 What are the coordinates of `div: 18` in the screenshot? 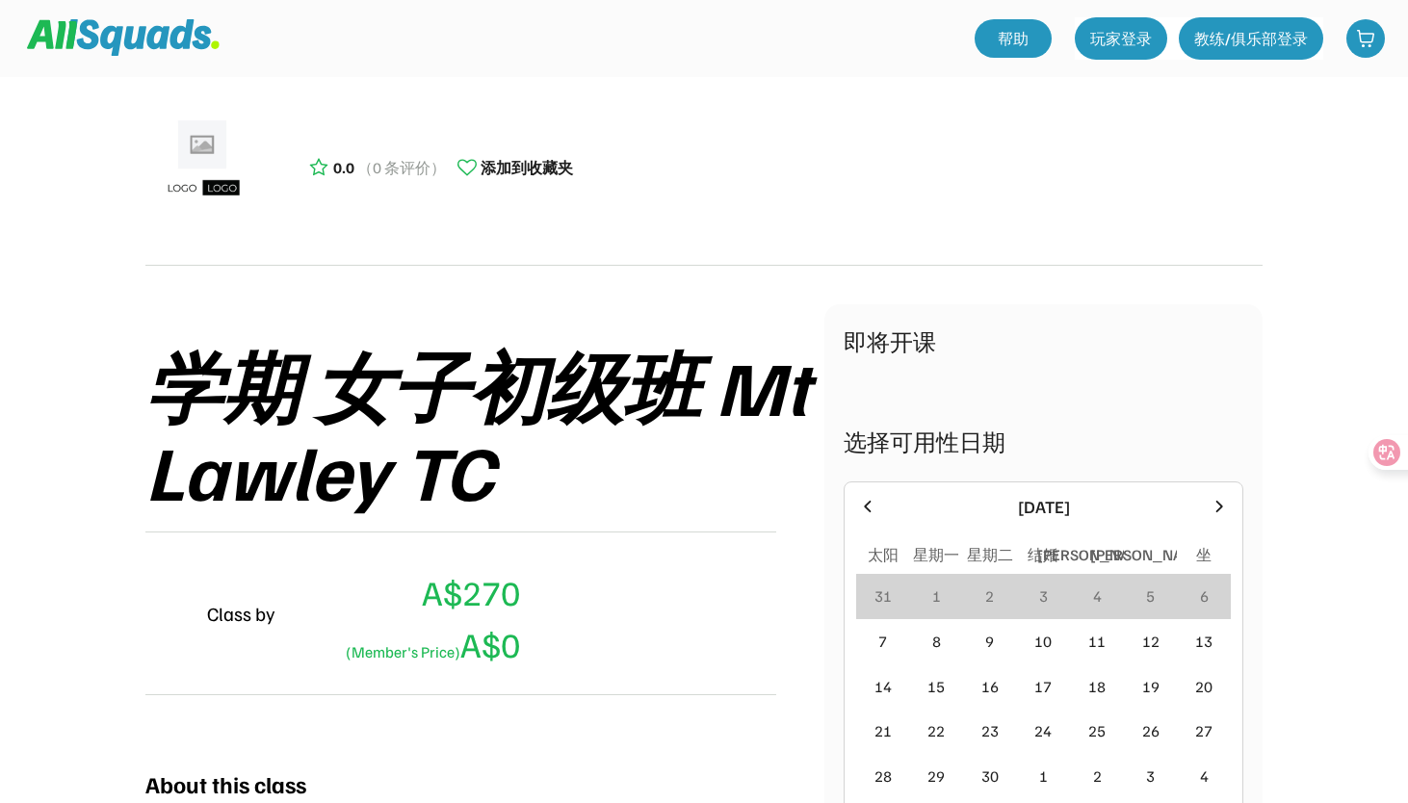 It's located at (1097, 687).